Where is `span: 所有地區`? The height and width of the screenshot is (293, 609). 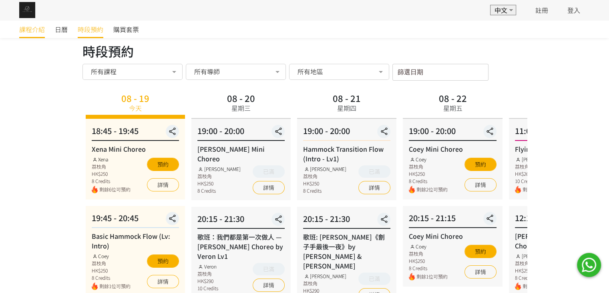 span: 所有地區 is located at coordinates (311, 71).